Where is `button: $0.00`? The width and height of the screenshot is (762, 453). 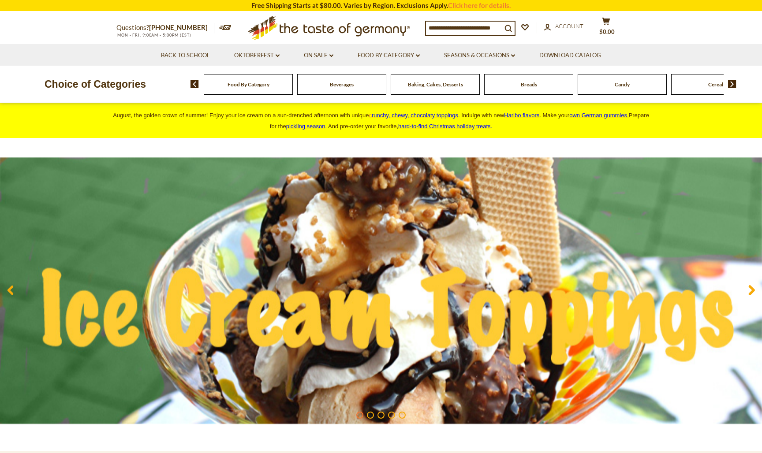 button: $0.00 is located at coordinates (606, 28).